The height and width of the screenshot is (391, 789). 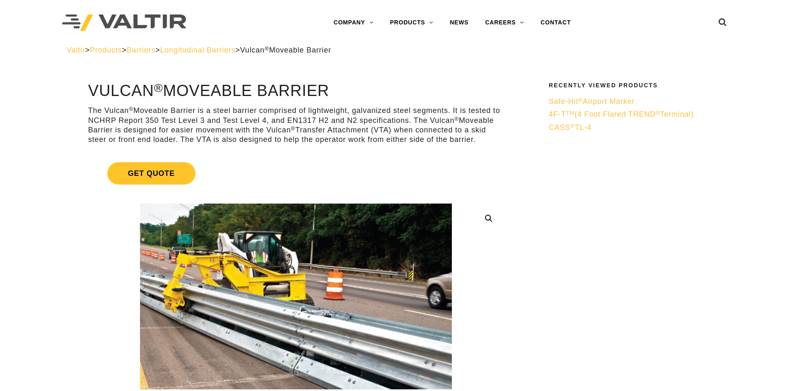 I want to click on span: Vulcan Moveable Barrier, so click(x=286, y=50).